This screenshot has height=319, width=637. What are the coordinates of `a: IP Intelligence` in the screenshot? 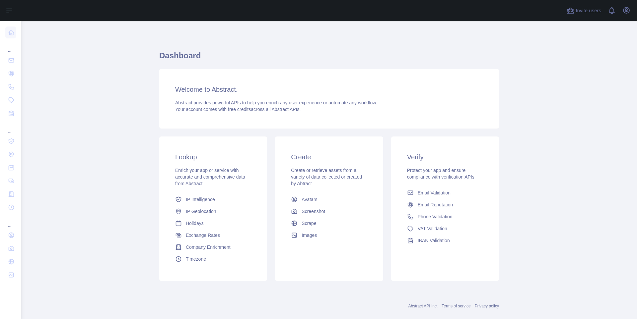 It's located at (213, 200).